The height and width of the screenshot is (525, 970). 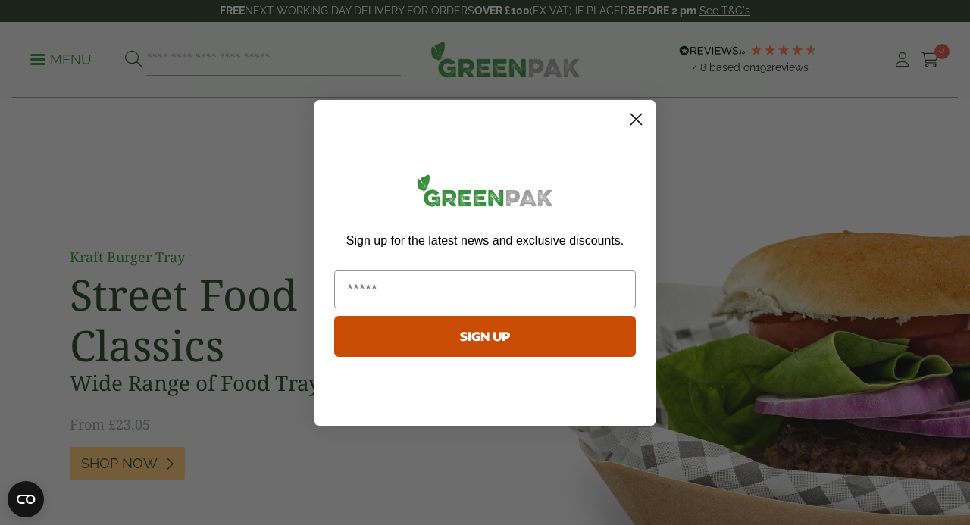 What do you see at coordinates (636, 119) in the screenshot?
I see `button: Close dialog` at bounding box center [636, 119].